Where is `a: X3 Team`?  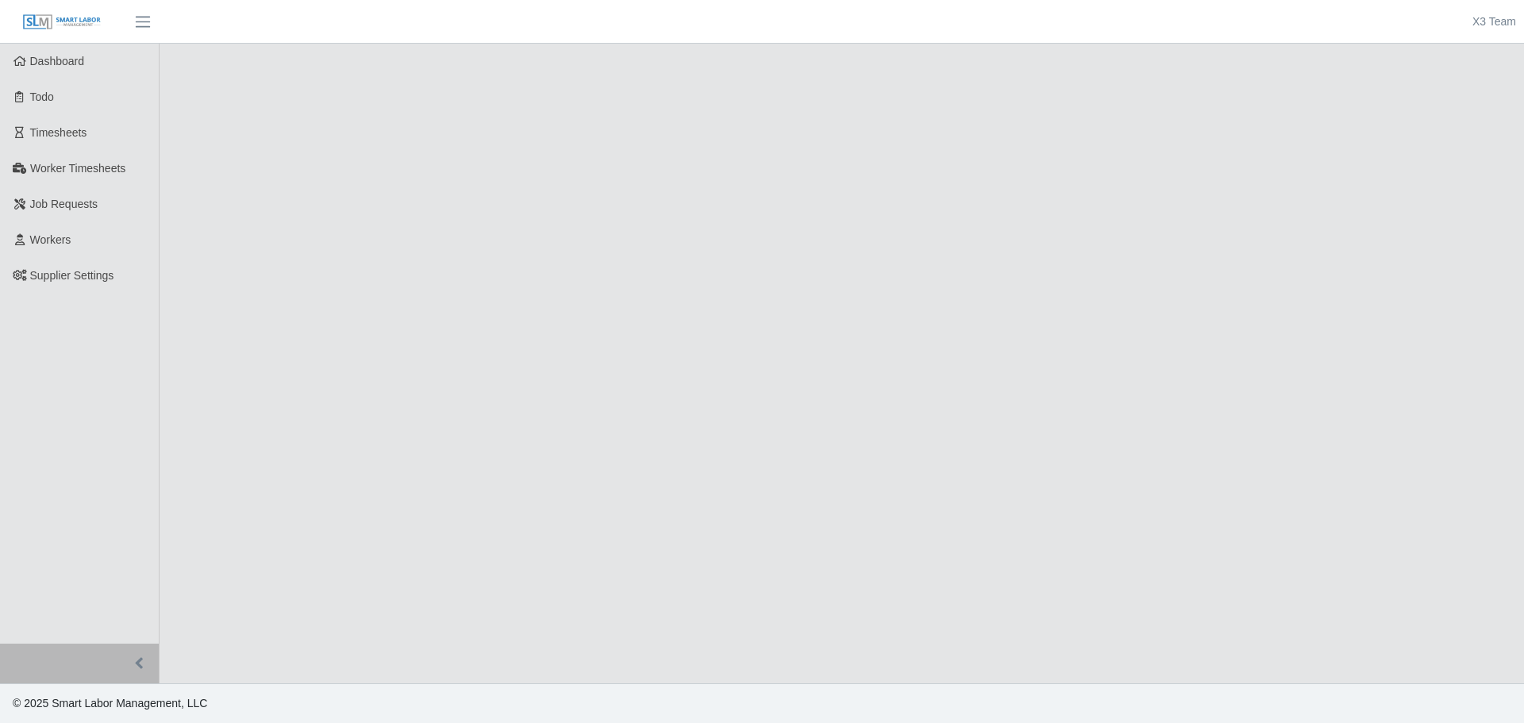
a: X3 Team is located at coordinates (1494, 21).